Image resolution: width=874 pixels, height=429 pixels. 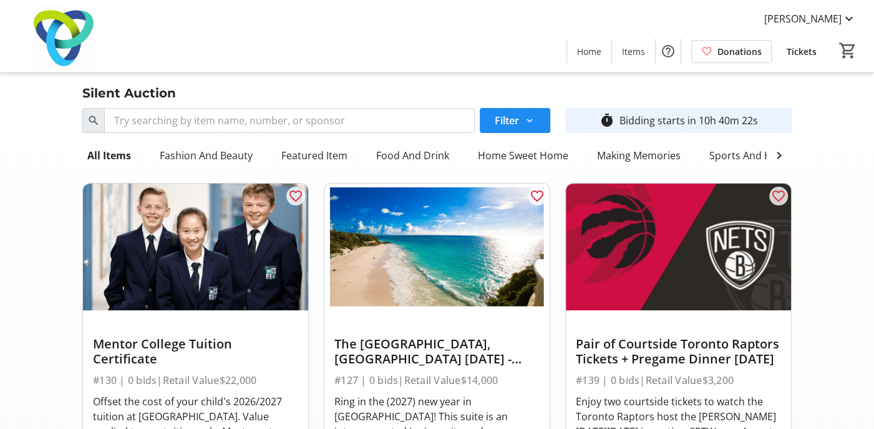 What do you see at coordinates (639, 155) in the screenshot?
I see `div: Making Memories` at bounding box center [639, 155].